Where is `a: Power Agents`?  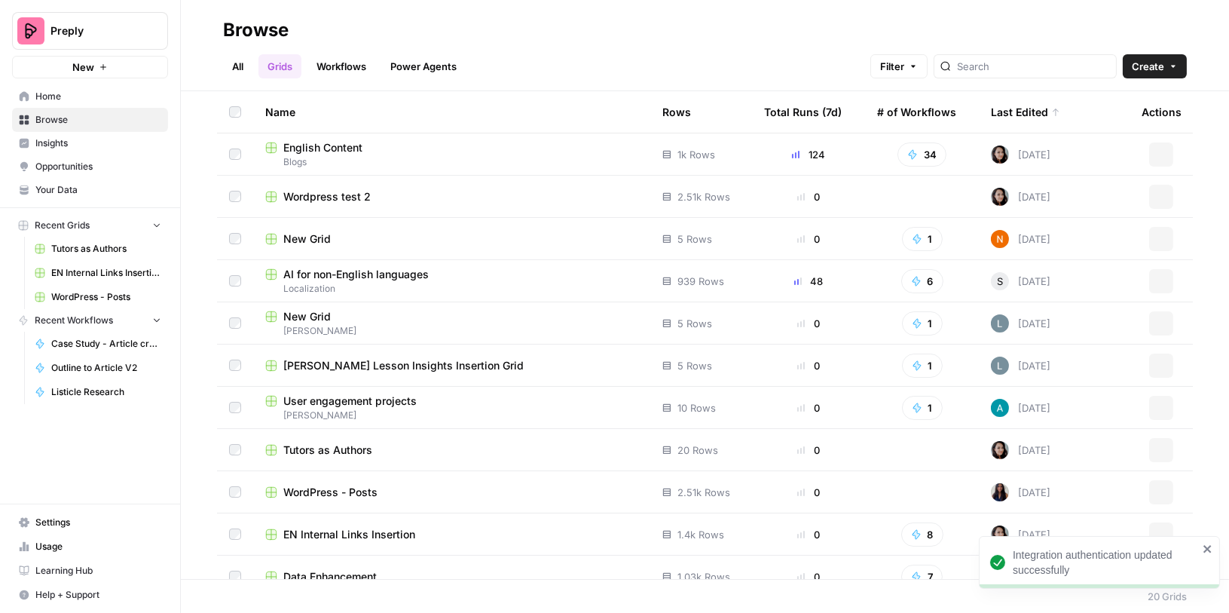 a: Power Agents is located at coordinates (424, 66).